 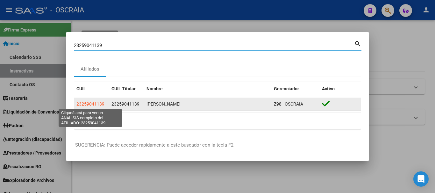 I want to click on span: Z98 - OSCRAIA, so click(x=288, y=104).